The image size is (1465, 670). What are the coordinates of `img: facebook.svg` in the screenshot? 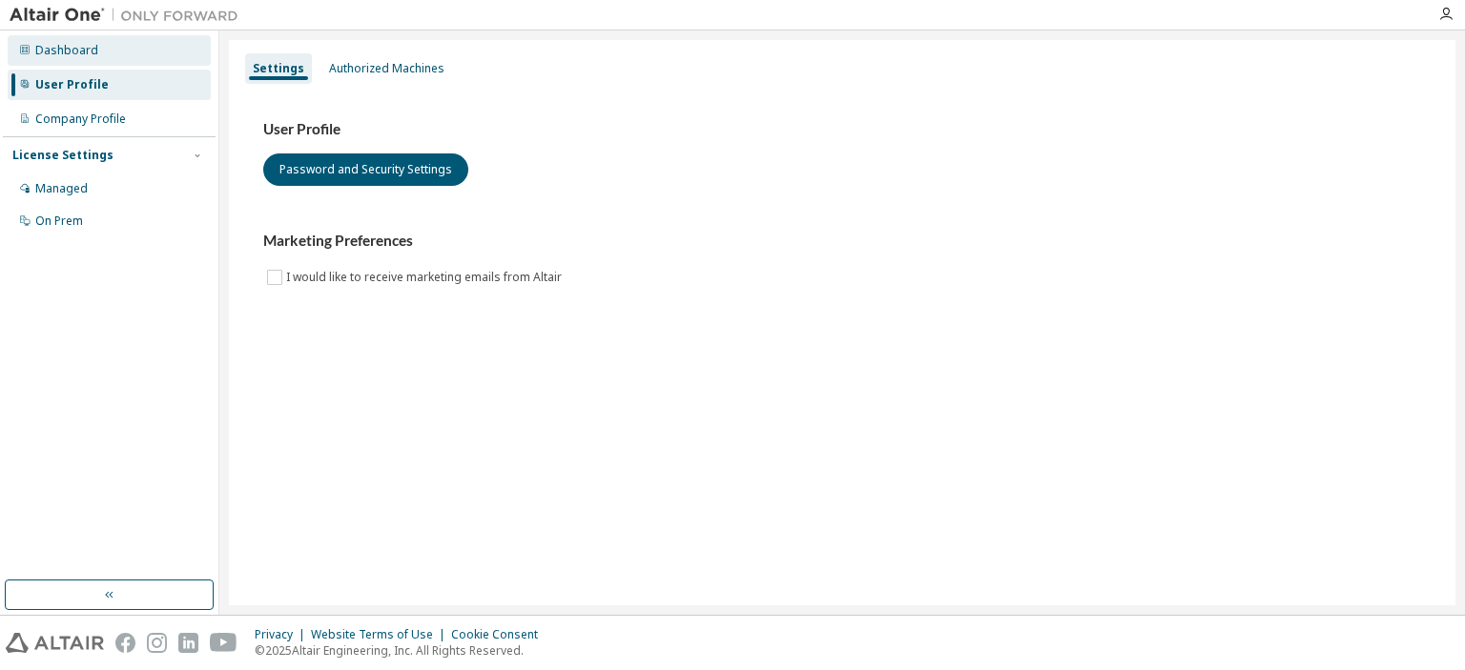 It's located at (125, 643).